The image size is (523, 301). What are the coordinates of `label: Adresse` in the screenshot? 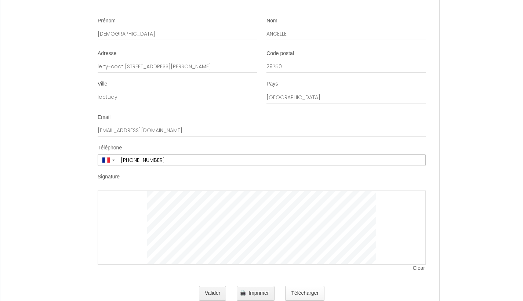 It's located at (107, 54).